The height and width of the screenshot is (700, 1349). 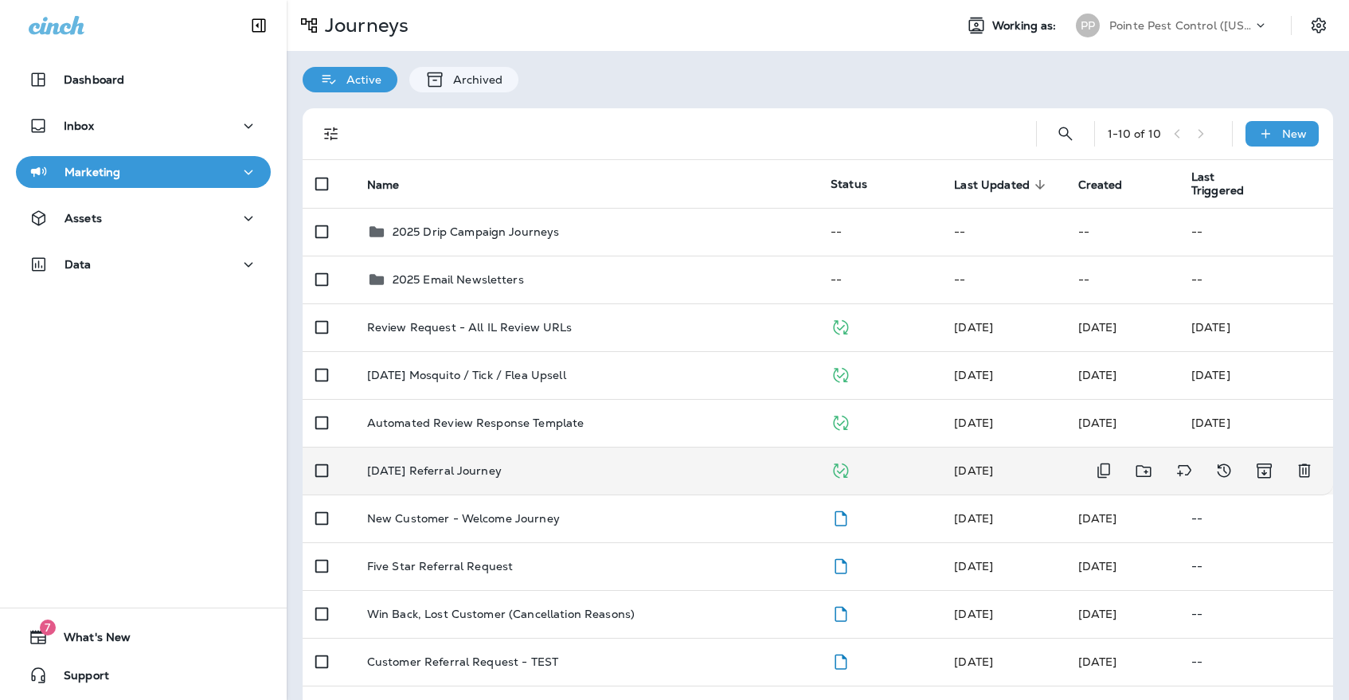 What do you see at coordinates (143, 80) in the screenshot?
I see `button: Dashboard` at bounding box center [143, 80].